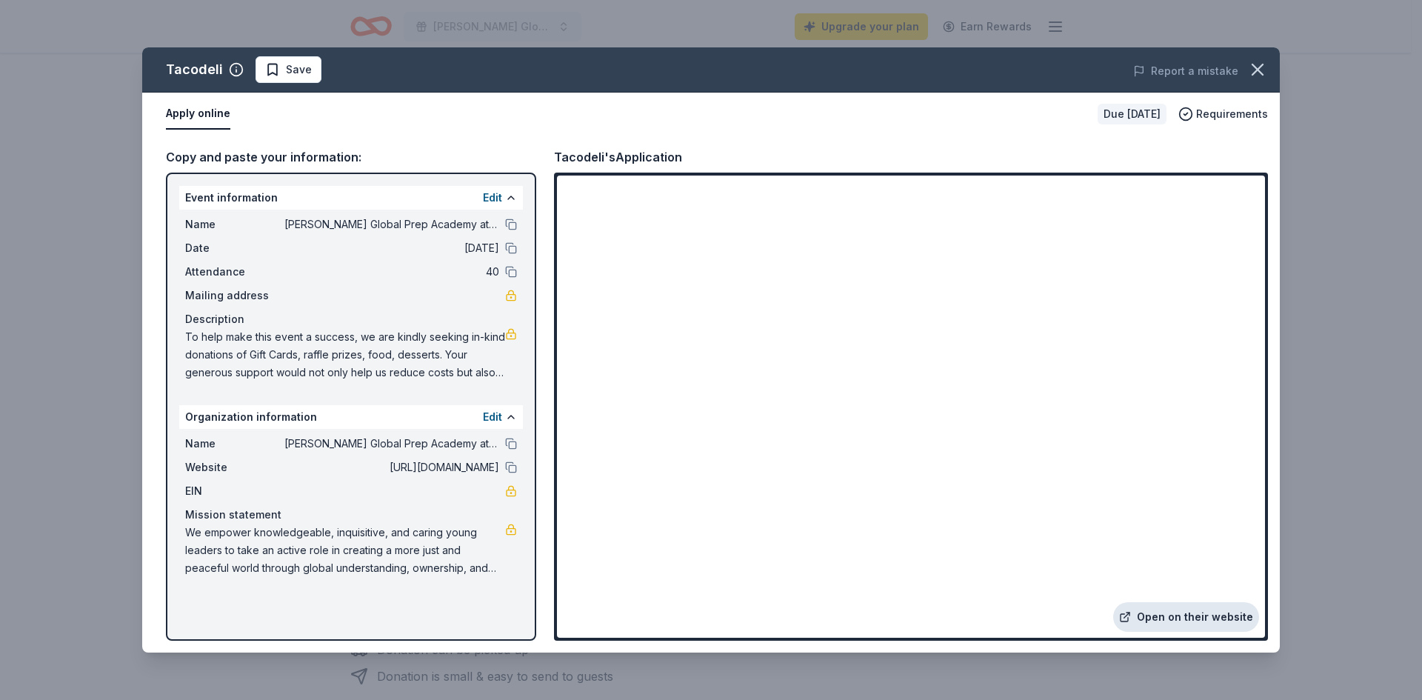  Describe the element at coordinates (345, 355) in the screenshot. I see `span: To help make this event a success, we are kindly seeking in-kind donations of Gift Cards, raffle ...` at that location.